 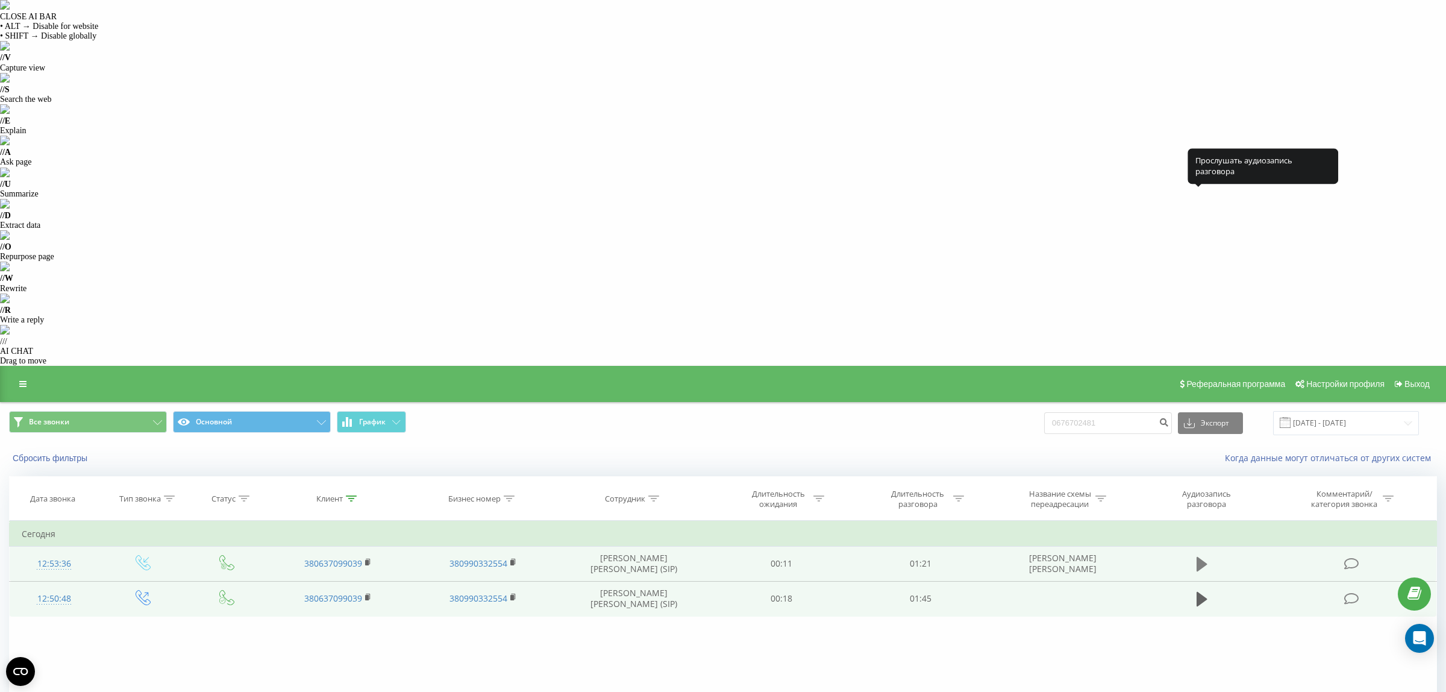 I want to click on div: Название схемы переадресации, so click(x=1060, y=499).